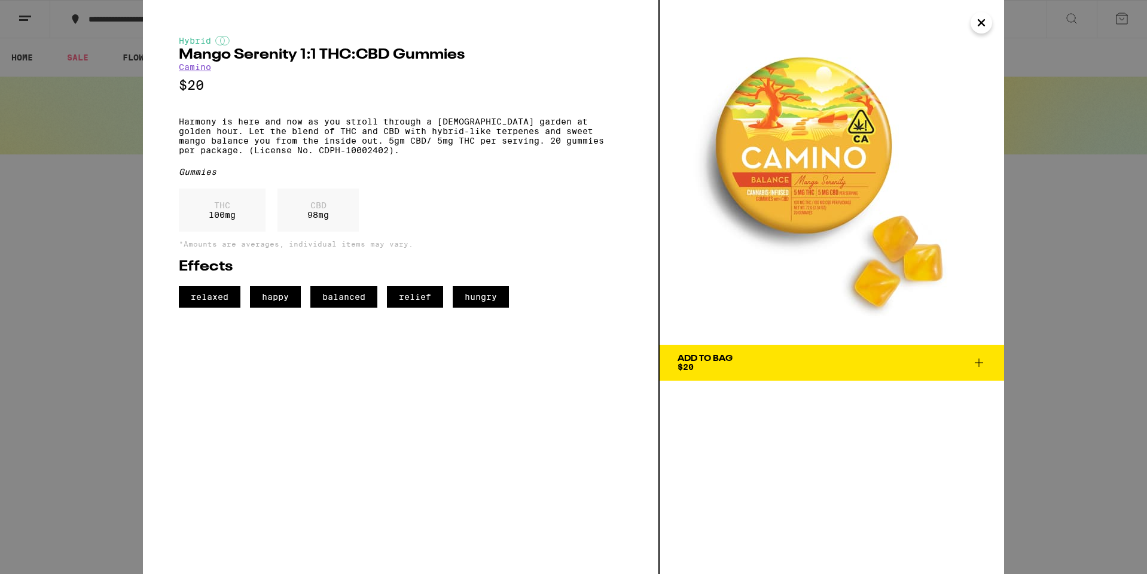 The height and width of the screenshot is (574, 1147). Describe the element at coordinates (415, 297) in the screenshot. I see `span: relief` at that location.